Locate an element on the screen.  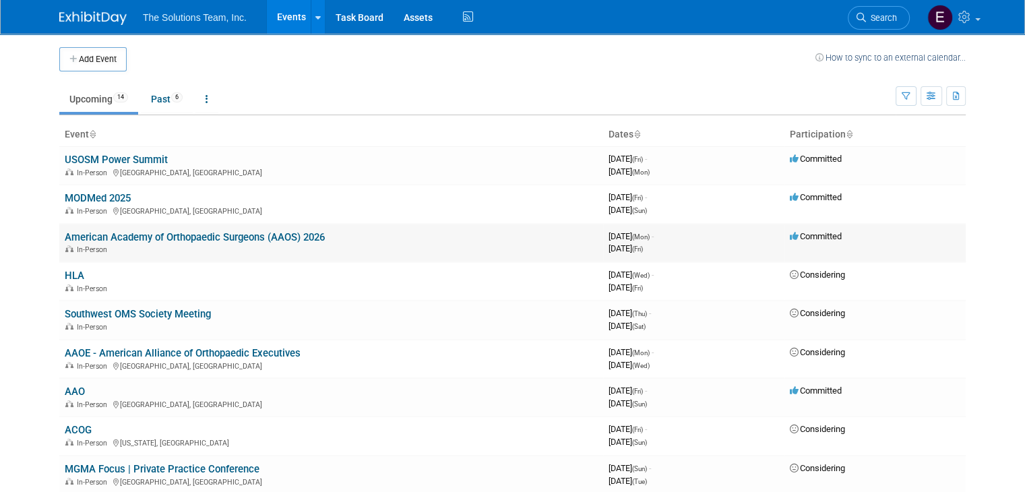
a: Search is located at coordinates (879, 18).